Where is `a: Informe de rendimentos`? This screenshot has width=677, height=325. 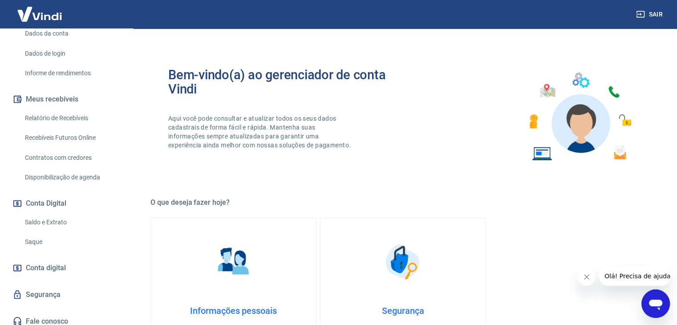 a: Informe de rendimentos is located at coordinates (72, 73).